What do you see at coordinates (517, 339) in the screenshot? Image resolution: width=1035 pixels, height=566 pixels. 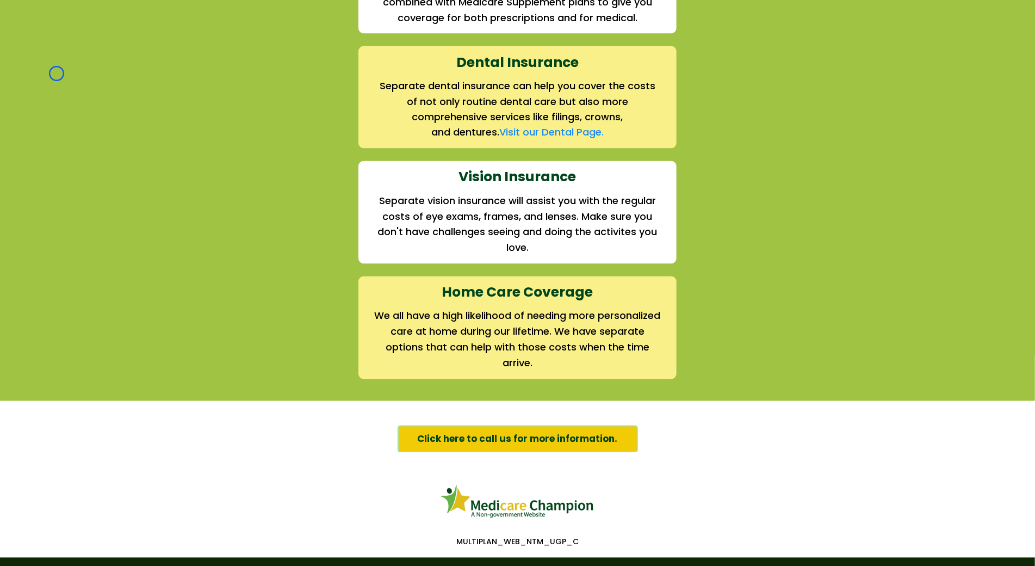 I see `h2: We all have a high likelihood of needing more personalized care at home during our lifetime. We h...` at bounding box center [517, 339].